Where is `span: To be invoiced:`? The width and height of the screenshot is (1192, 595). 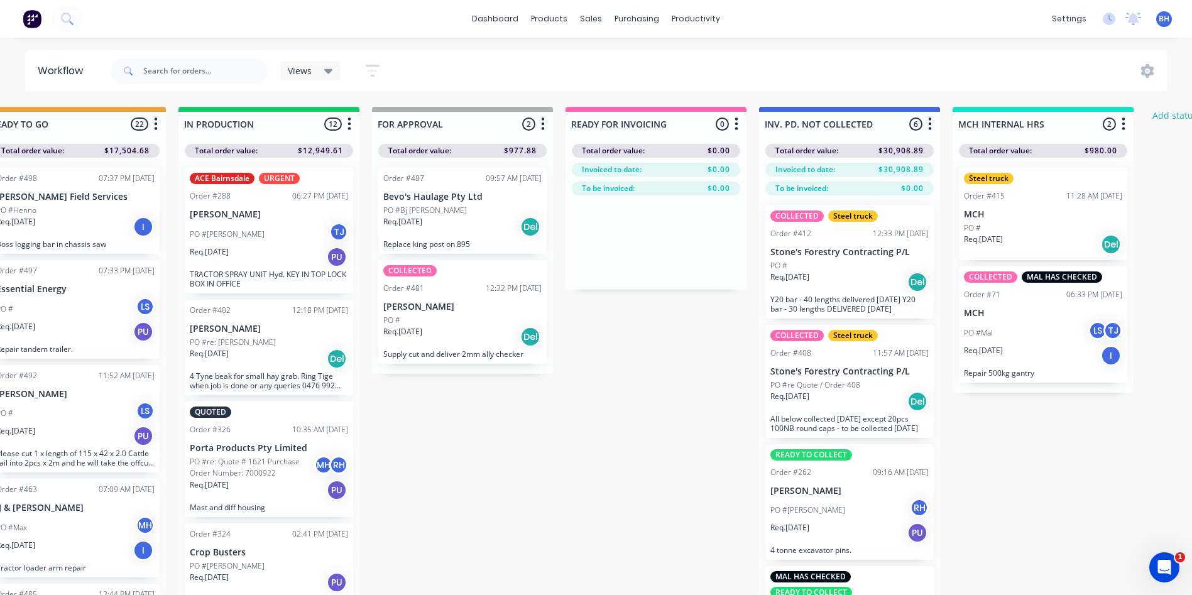 span: To be invoiced: is located at coordinates (802, 189).